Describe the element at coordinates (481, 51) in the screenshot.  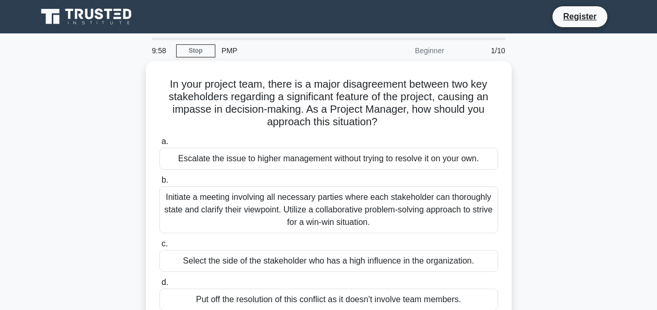
I see `div: 1/10` at that location.